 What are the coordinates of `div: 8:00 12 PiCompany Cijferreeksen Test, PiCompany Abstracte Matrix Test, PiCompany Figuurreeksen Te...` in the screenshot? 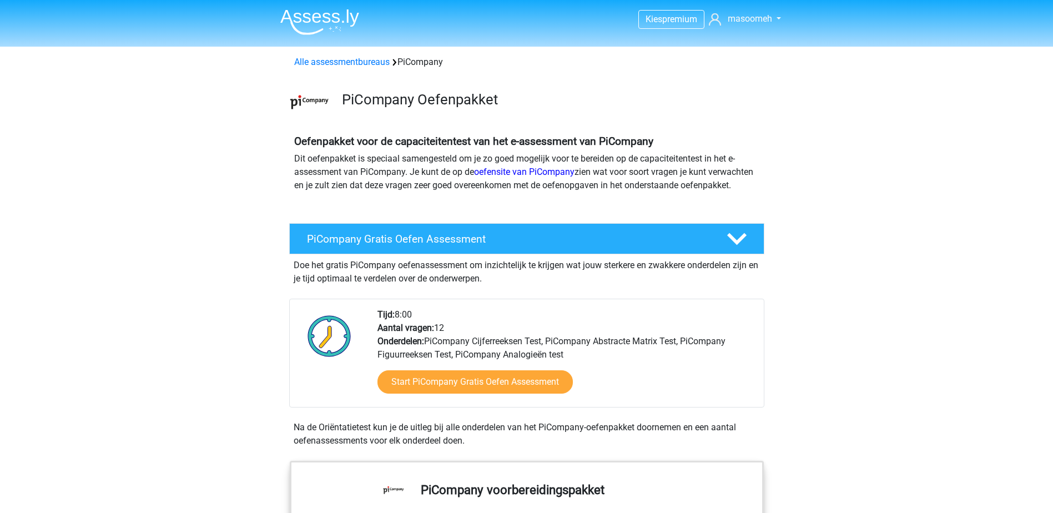 It's located at (566, 358).